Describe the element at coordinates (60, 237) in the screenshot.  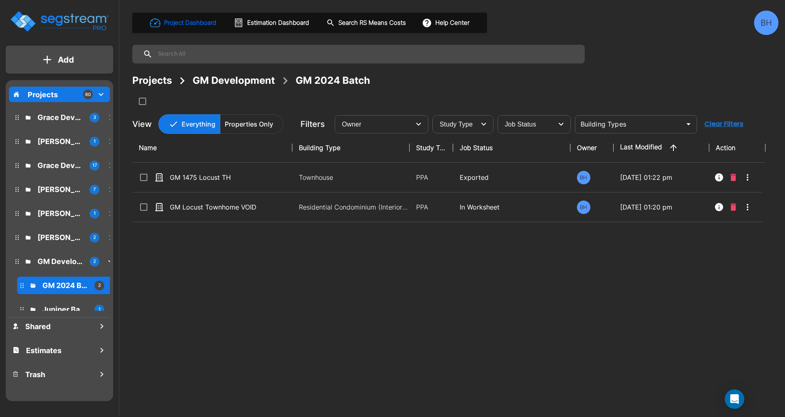
I see `p: Sean Abramson` at that location.